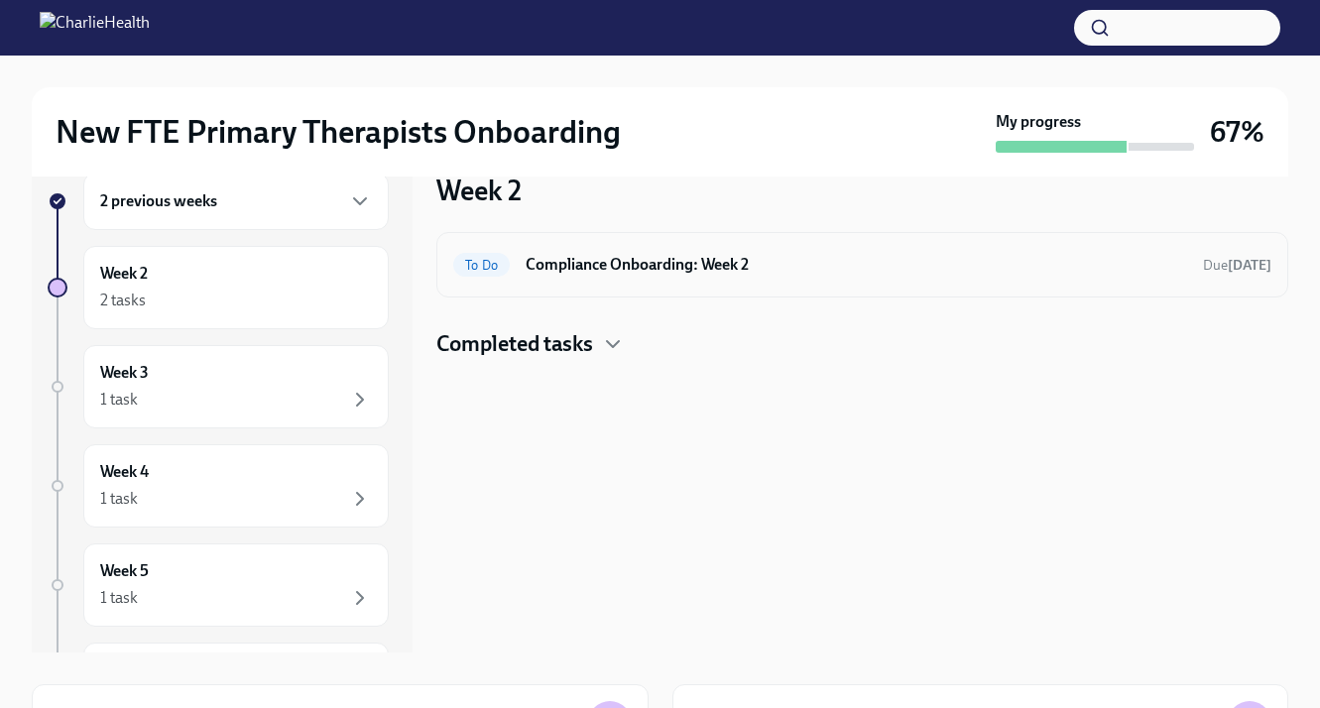 The image size is (1320, 708). I want to click on h6: 2 previous weeks, so click(159, 201).